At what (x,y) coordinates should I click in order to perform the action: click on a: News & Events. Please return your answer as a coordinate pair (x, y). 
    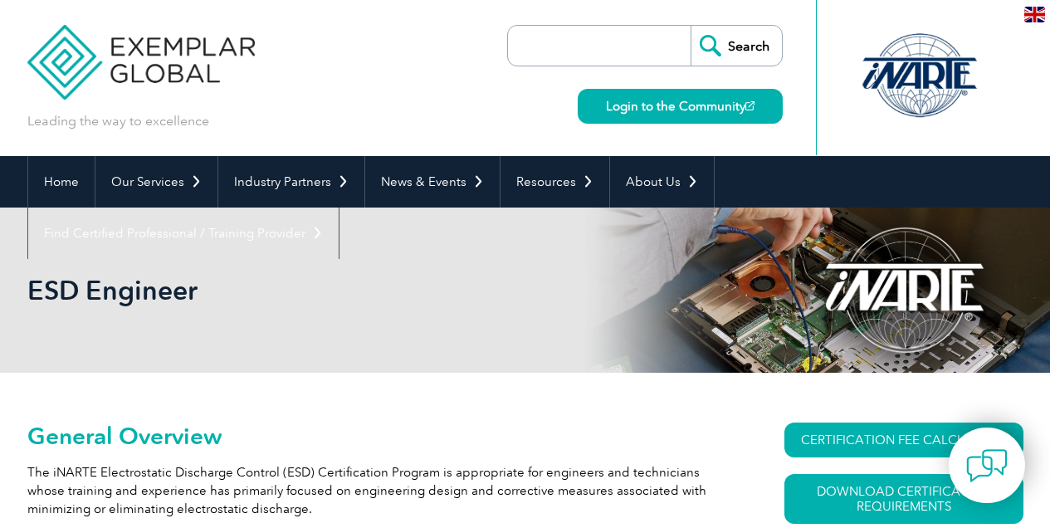
    Looking at the image, I should click on (432, 182).